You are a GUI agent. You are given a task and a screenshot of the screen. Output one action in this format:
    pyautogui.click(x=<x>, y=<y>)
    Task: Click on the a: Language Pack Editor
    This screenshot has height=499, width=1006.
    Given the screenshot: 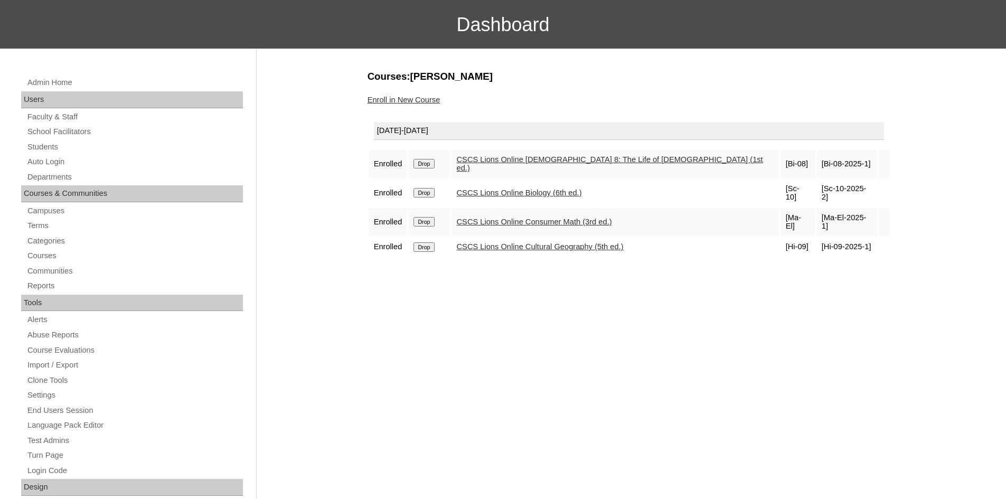 What is the action you would take?
    pyautogui.click(x=135, y=425)
    